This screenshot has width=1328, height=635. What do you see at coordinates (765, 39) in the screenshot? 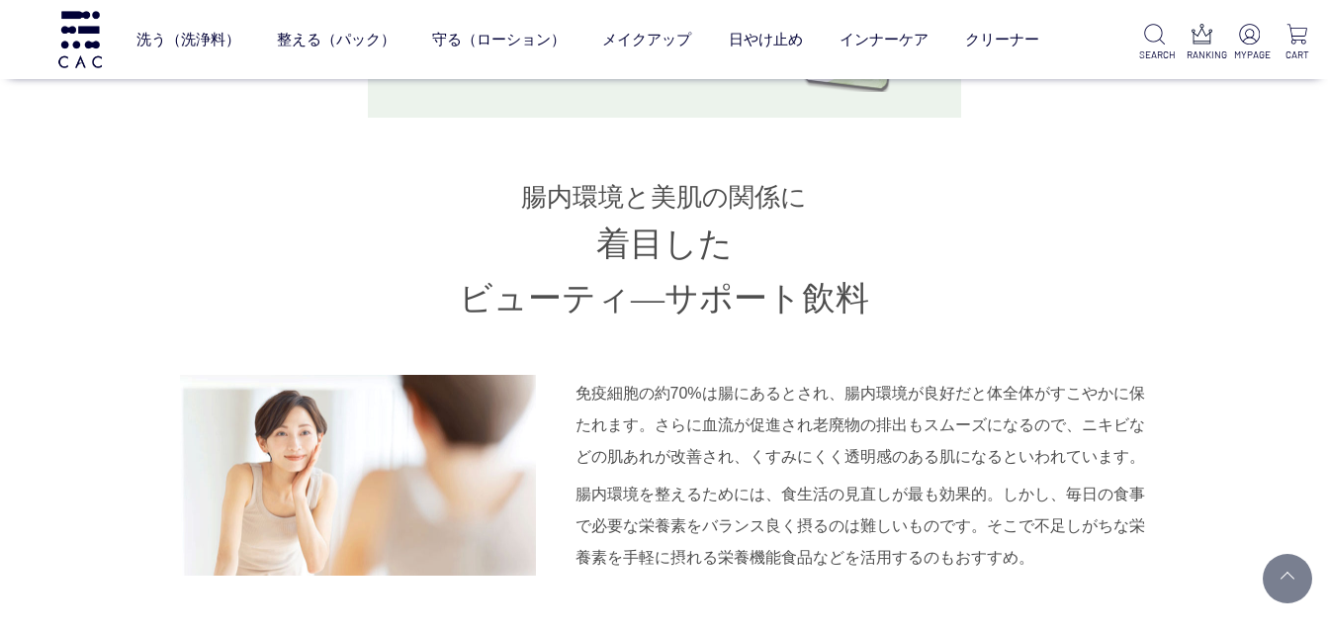
I see `a: 日やけ止め` at bounding box center [765, 39].